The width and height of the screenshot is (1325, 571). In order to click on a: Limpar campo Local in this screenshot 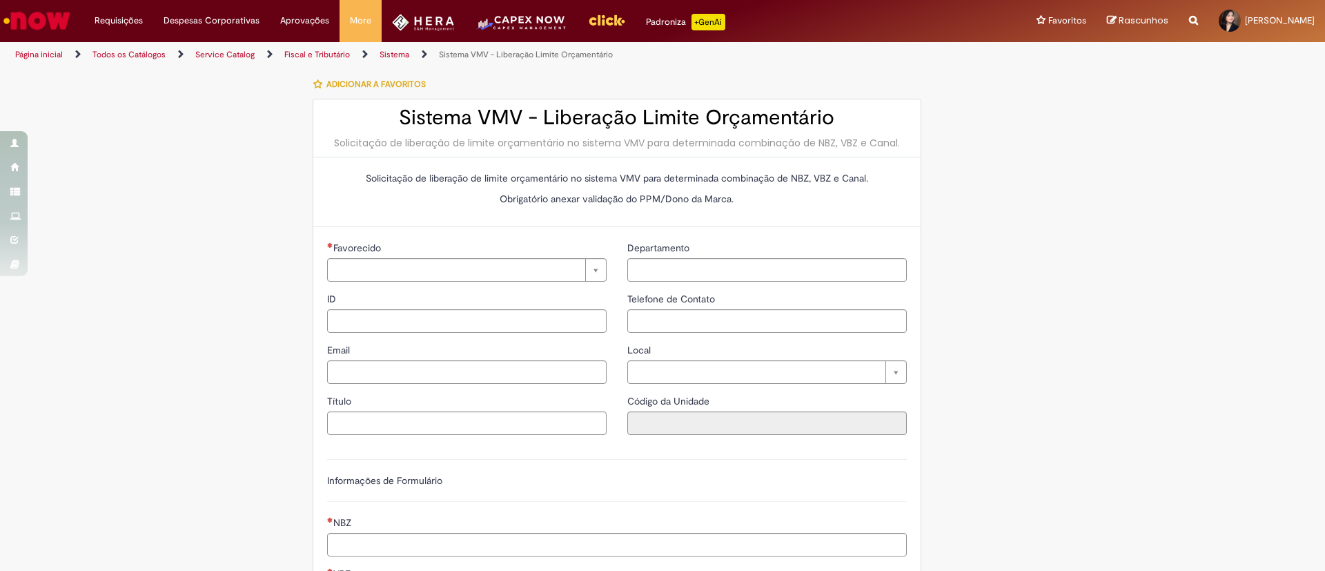, I will do `click(766, 372)`.